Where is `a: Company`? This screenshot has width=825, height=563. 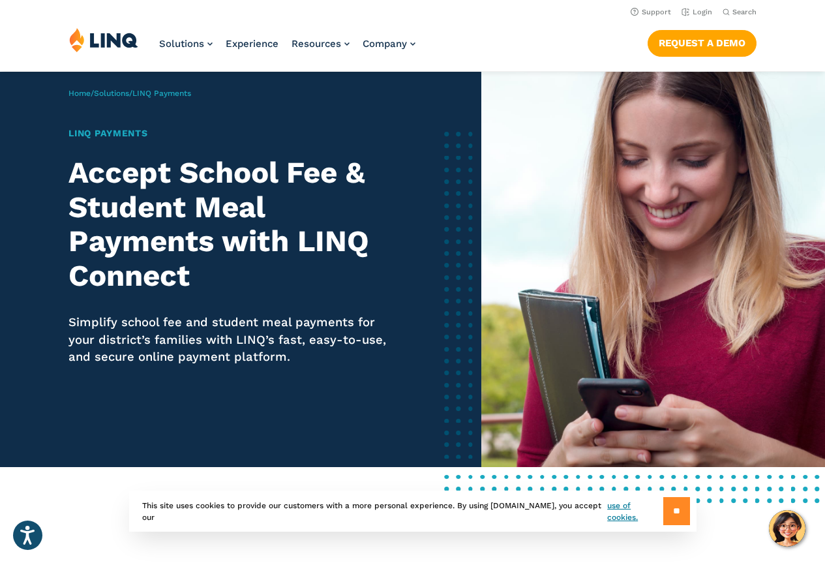
a: Company is located at coordinates (389, 44).